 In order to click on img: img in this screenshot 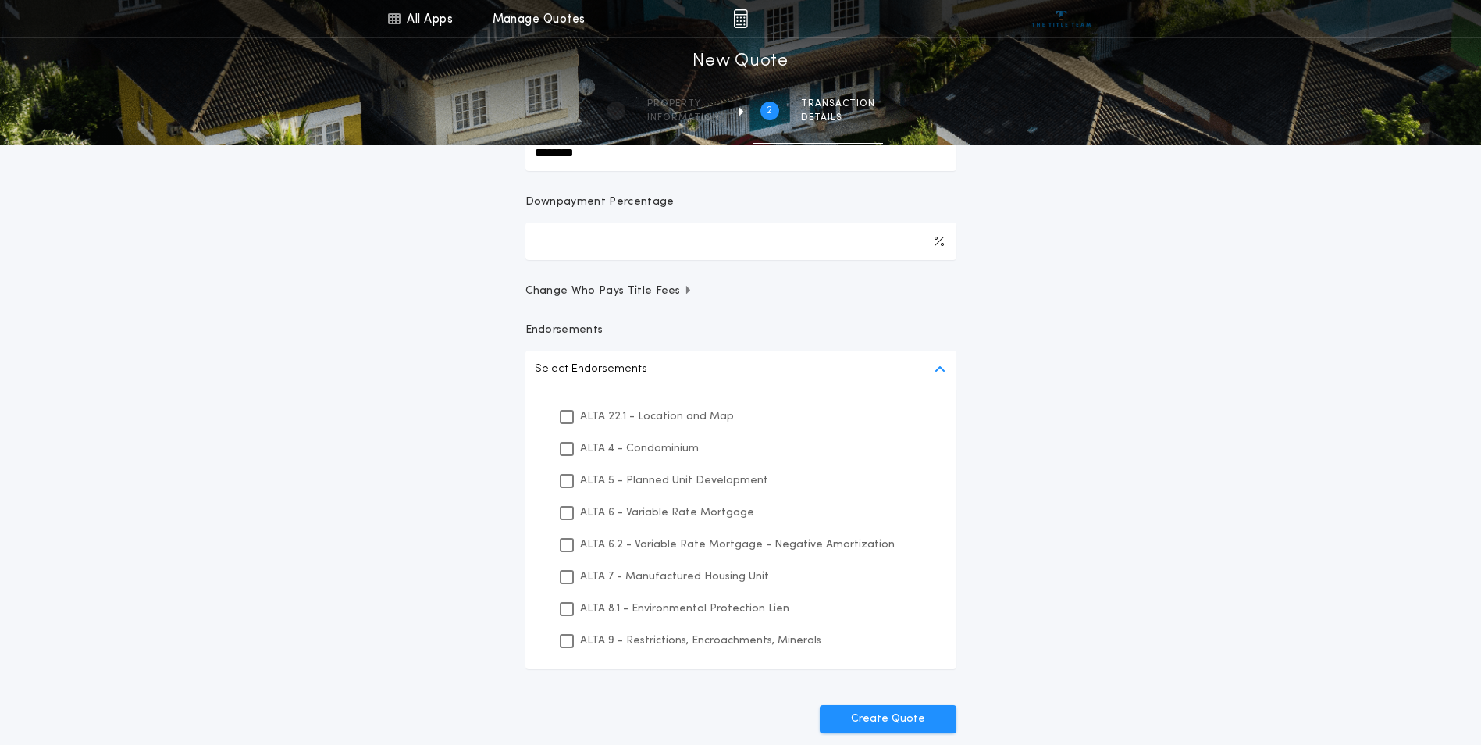, I will do `click(740, 19)`.